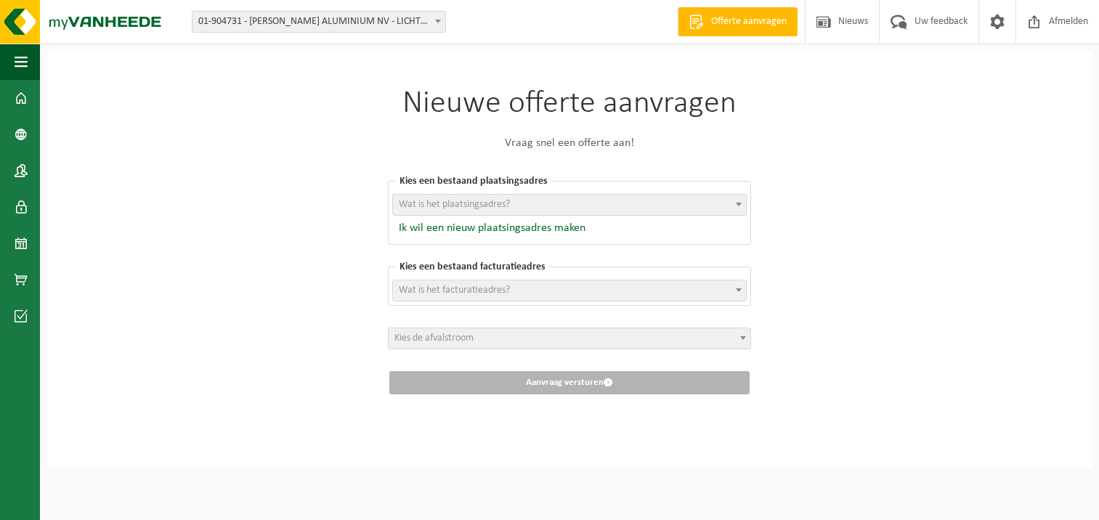 The width and height of the screenshot is (1099, 520). I want to click on button: Ik wil een nieuw plaatsingsadres maken, so click(489, 228).